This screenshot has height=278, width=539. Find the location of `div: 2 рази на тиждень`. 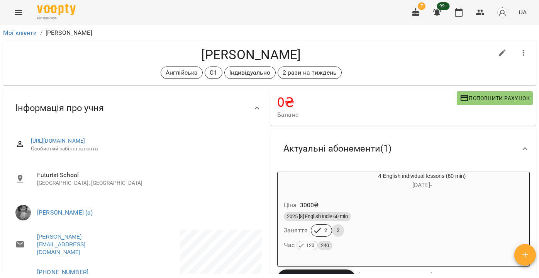

div: 2 рази на тиждень is located at coordinates (310, 73).